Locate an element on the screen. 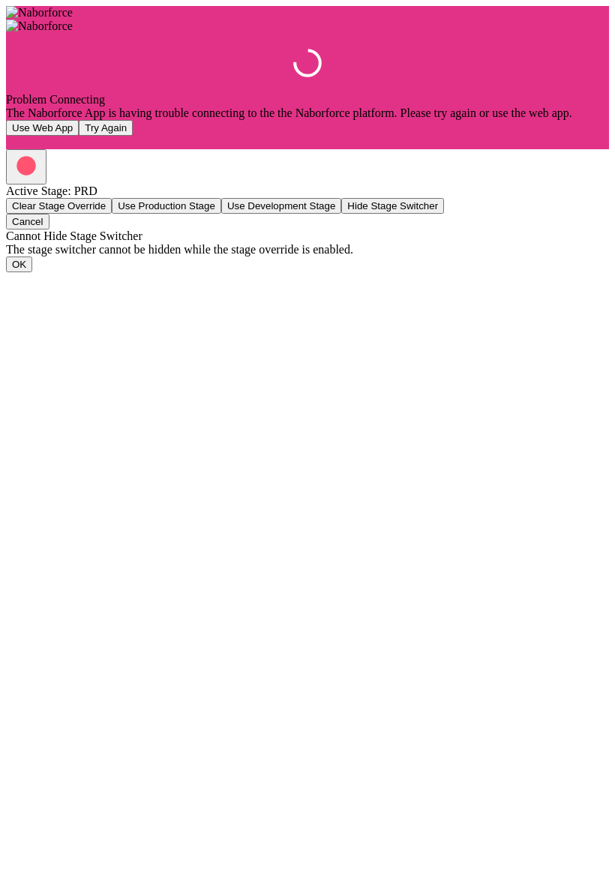  div: The stage switcher cannot be hidden while the stage override is enabled. is located at coordinates (307, 250).